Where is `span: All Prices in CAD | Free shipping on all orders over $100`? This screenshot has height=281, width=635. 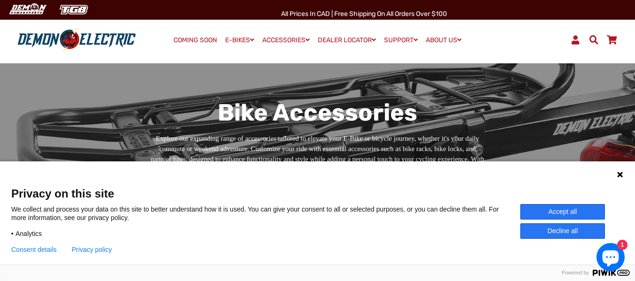
span: All Prices in CAD | Free shipping on all orders over $100 is located at coordinates (364, 14).